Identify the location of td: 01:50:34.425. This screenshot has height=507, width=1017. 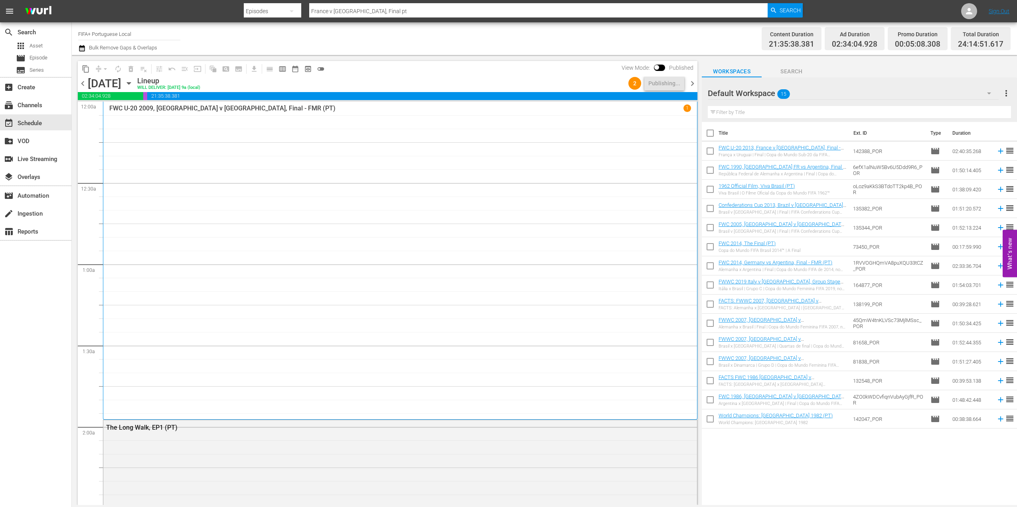
(971, 324).